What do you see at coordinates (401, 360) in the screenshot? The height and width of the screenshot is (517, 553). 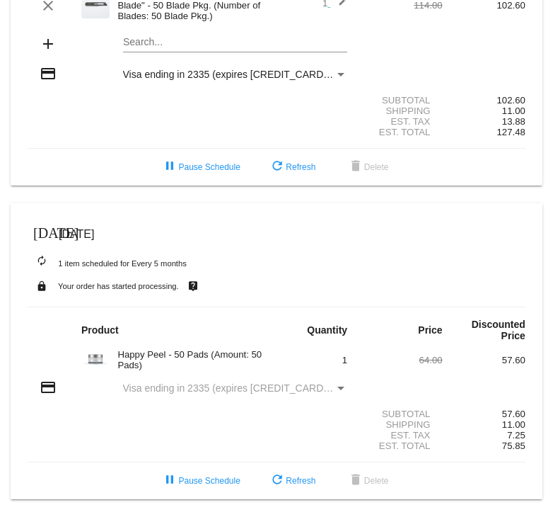 I see `div: 64.00` at bounding box center [401, 360].